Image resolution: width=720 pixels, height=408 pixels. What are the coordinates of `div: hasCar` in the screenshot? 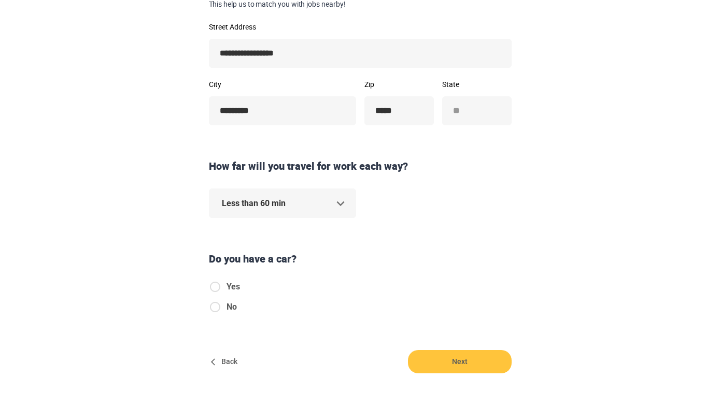 It's located at (229, 301).